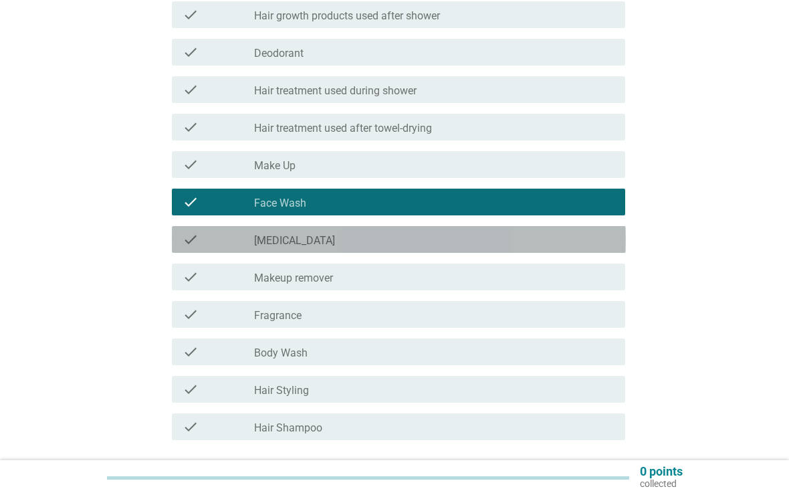 This screenshot has width=789, height=495. I want to click on label: Face Wash, so click(280, 203).